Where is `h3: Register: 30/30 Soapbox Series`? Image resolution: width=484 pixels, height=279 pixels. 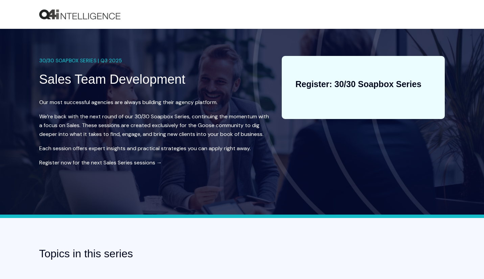 h3: Register: 30/30 Soapbox Series is located at coordinates (363, 84).